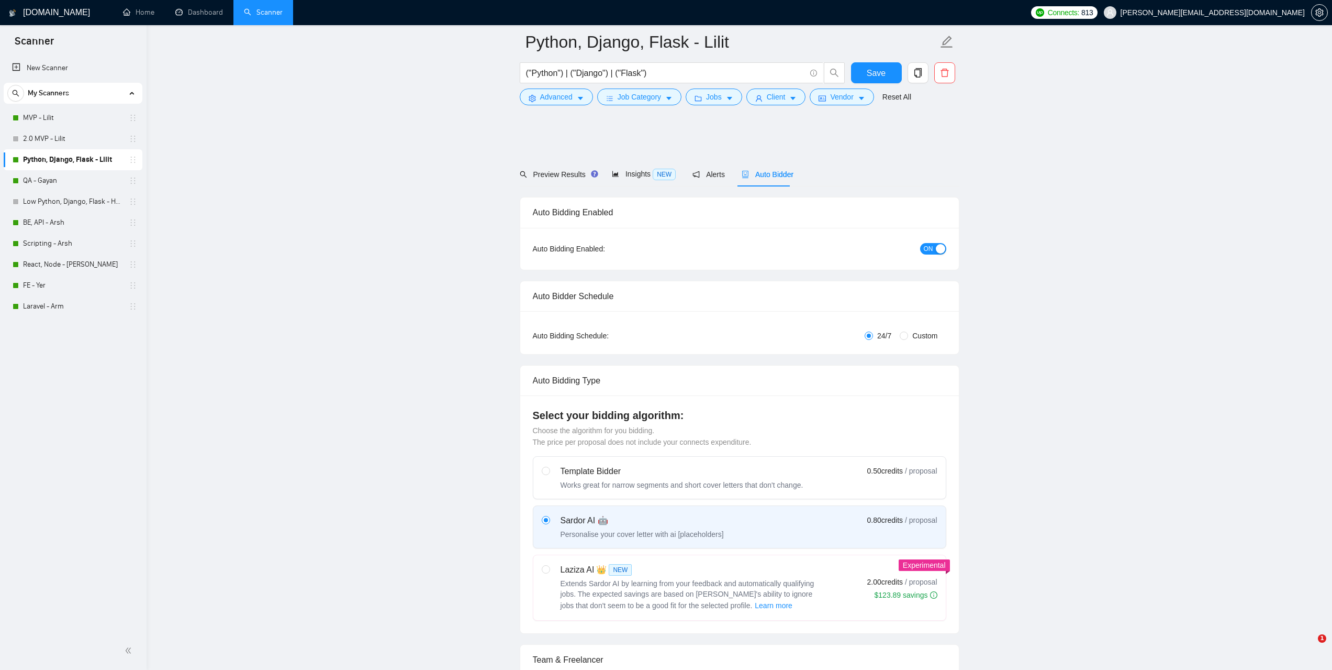  I want to click on a: New Scanner, so click(73, 68).